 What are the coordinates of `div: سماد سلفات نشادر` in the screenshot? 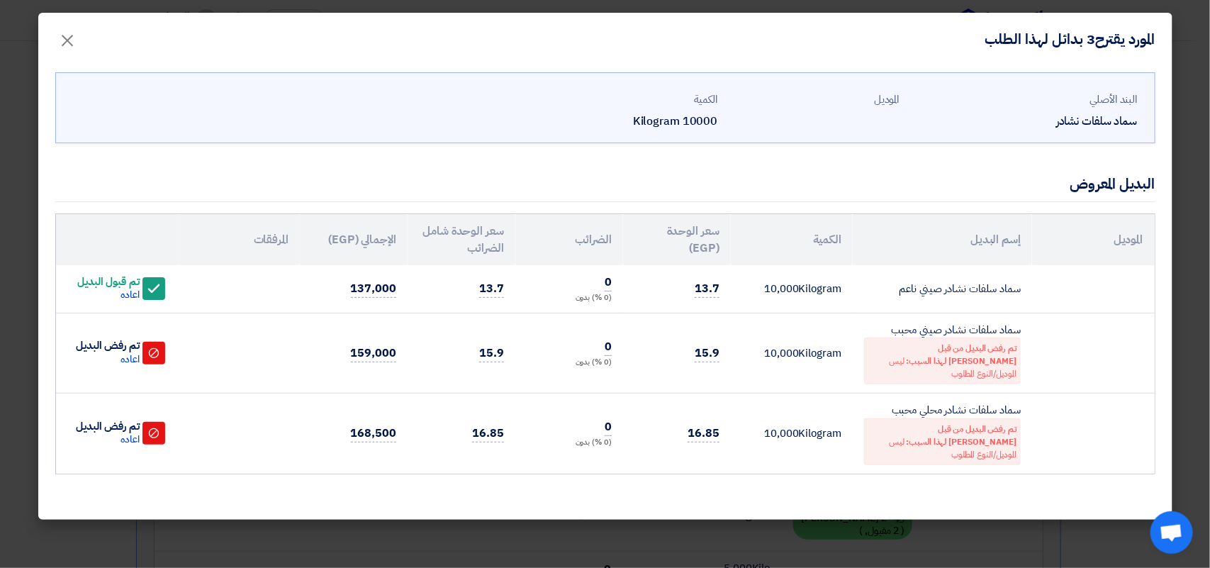 It's located at (1025, 121).